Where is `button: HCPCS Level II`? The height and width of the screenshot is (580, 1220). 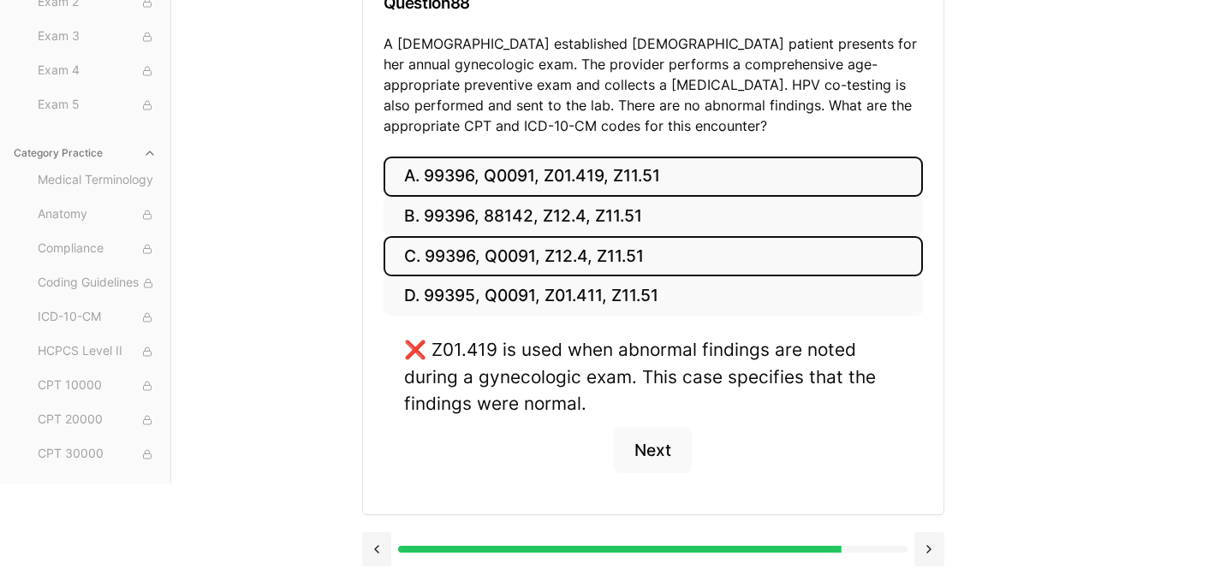
button: HCPCS Level II is located at coordinates (97, 352).